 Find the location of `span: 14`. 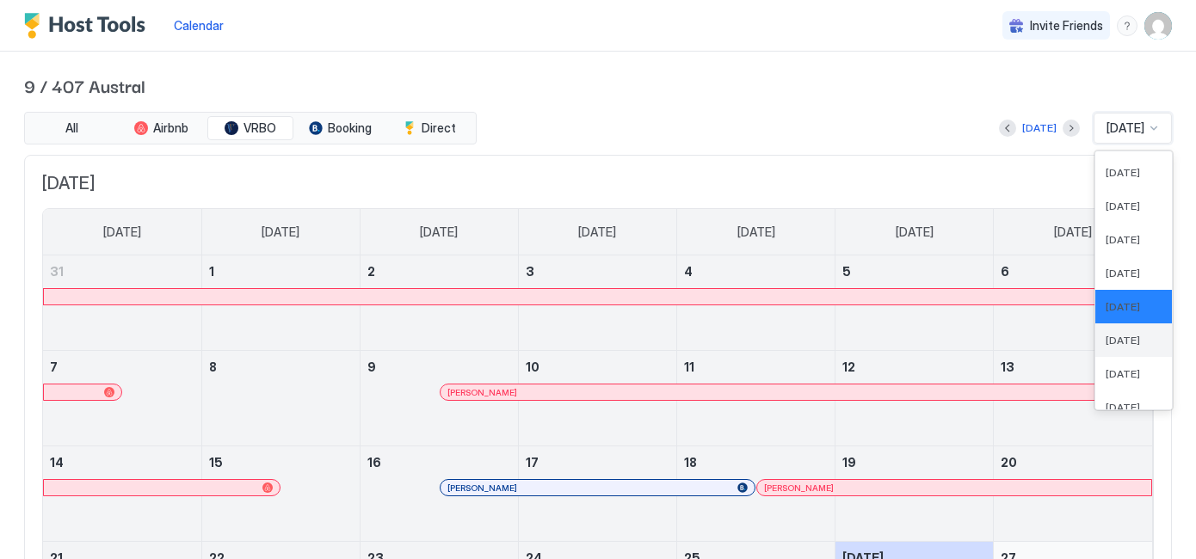

span: 14 is located at coordinates (57, 462).